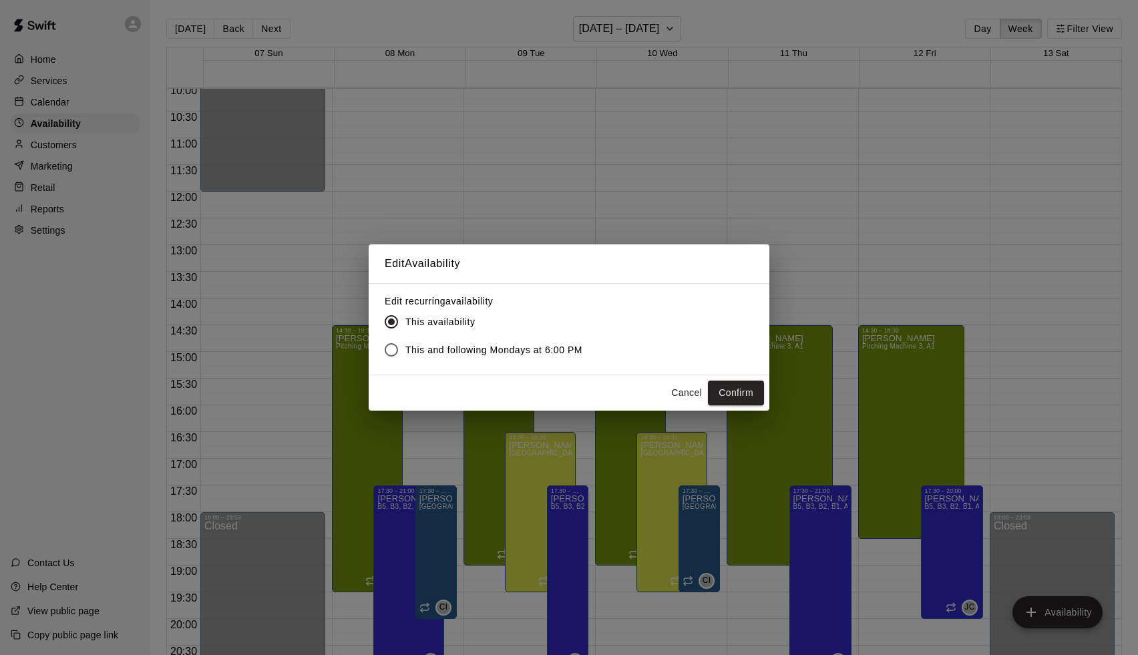 This screenshot has width=1138, height=655. What do you see at coordinates (569, 264) in the screenshot?
I see `h2: Edit Availability` at bounding box center [569, 264].